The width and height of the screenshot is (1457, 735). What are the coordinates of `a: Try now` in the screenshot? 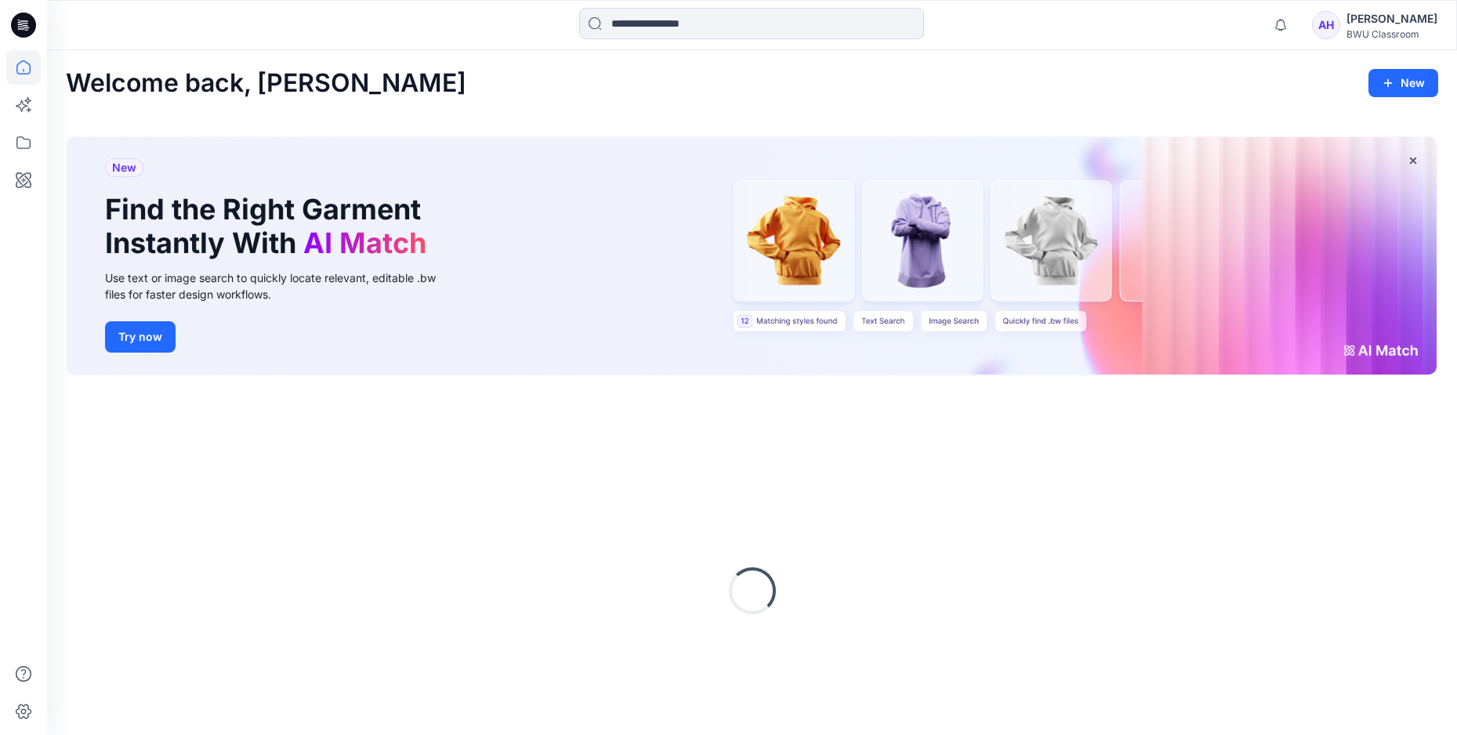 It's located at (140, 337).